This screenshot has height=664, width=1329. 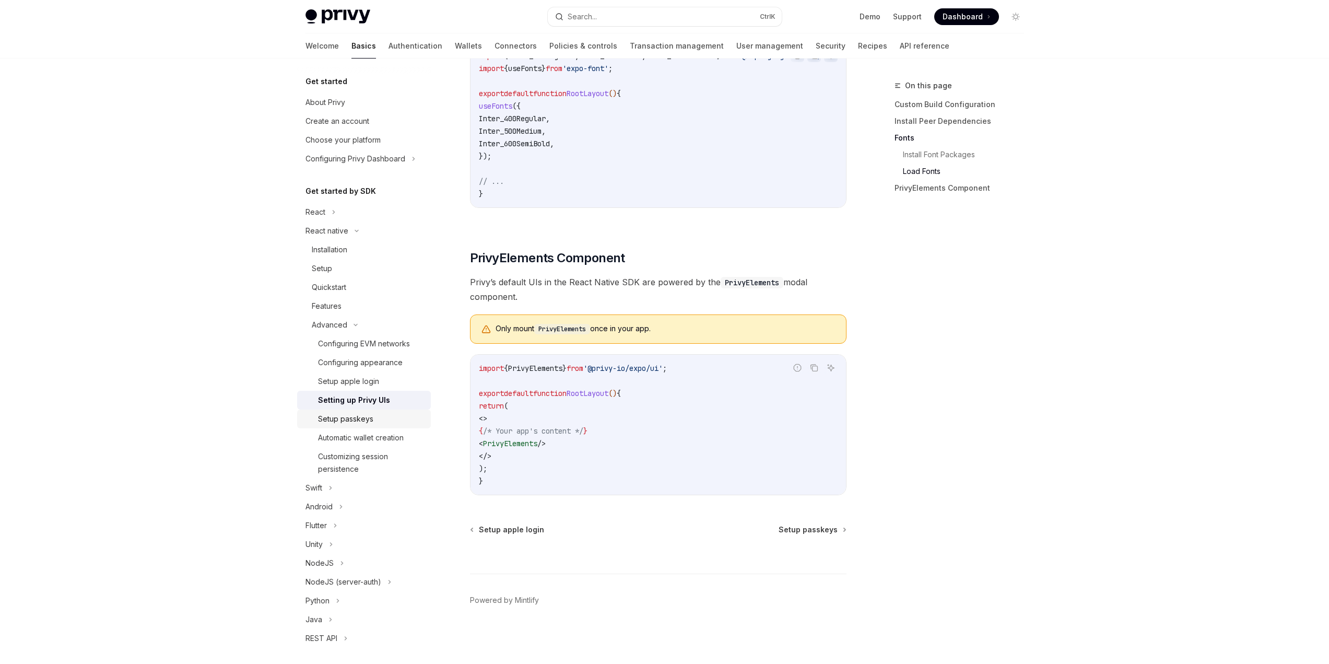 I want to click on span: Dashboard, so click(x=962, y=17).